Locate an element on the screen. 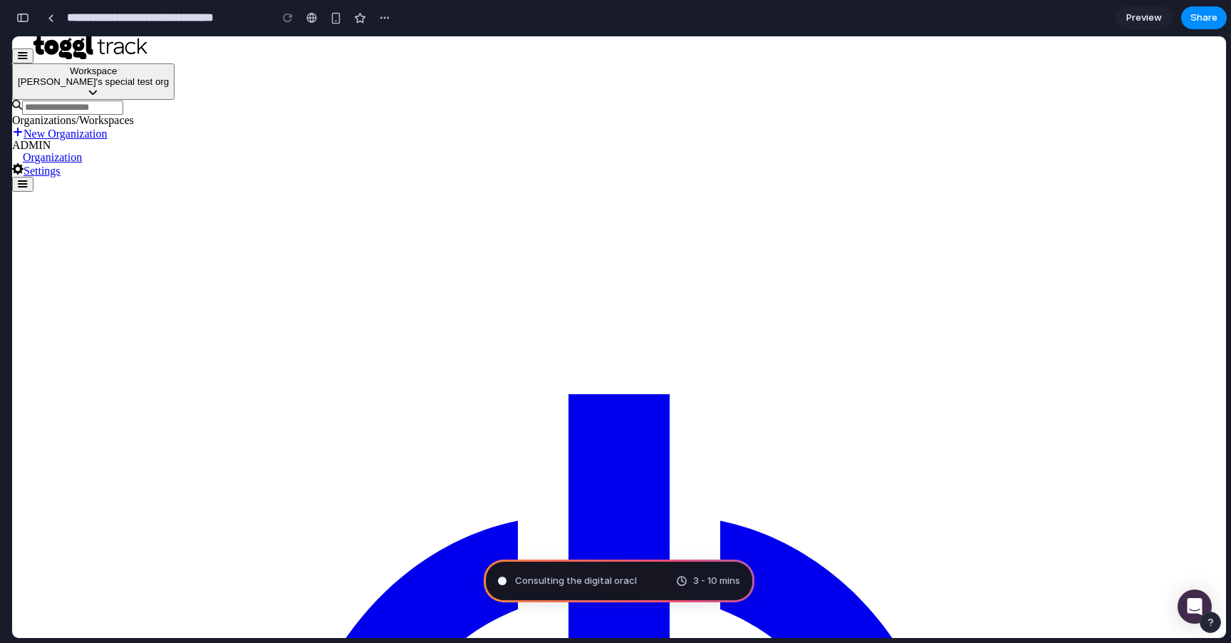  span: Organization is located at coordinates (40, 120).